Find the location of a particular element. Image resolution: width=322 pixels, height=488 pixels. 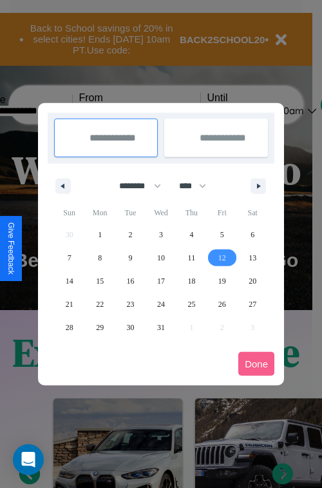

span: 8 is located at coordinates (100, 258).